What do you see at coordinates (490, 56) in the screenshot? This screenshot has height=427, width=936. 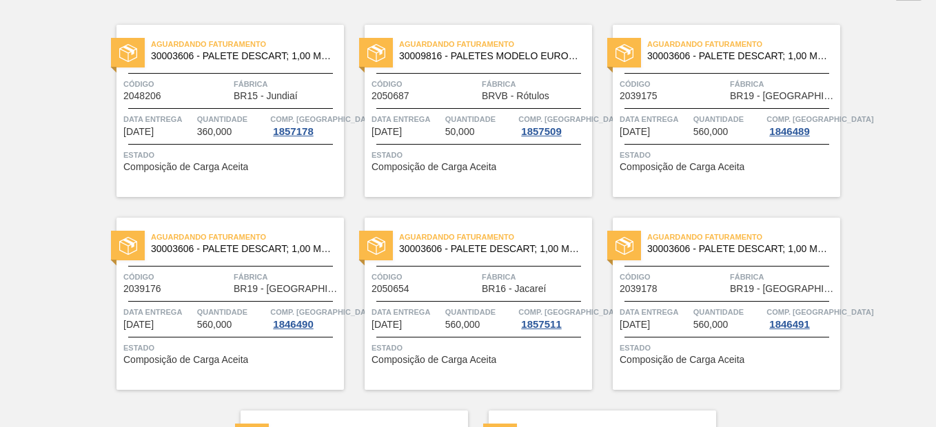 I see `span: 30009816 - PALLETS MODELO EUROPEO EXPO (UK) FUMIGAD` at bounding box center [490, 56].